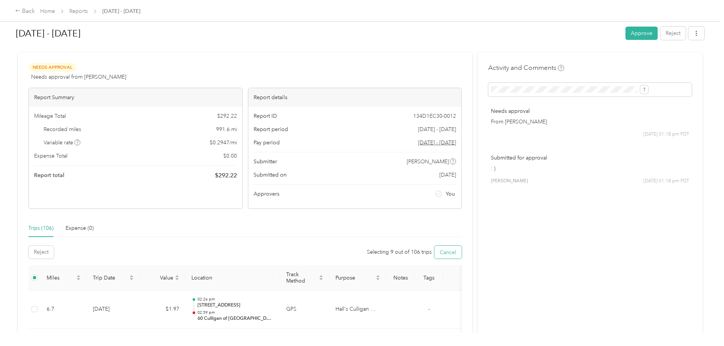 This screenshot has width=724, height=346. What do you see at coordinates (451, 193) in the screenshot?
I see `span: You` at bounding box center [451, 193].